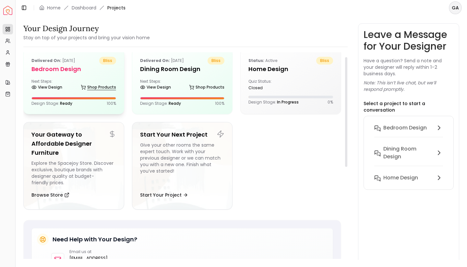  Describe the element at coordinates (74, 144) in the screenshot. I see `h5: Your Gateway to Affordable Designer Furniture` at that location.